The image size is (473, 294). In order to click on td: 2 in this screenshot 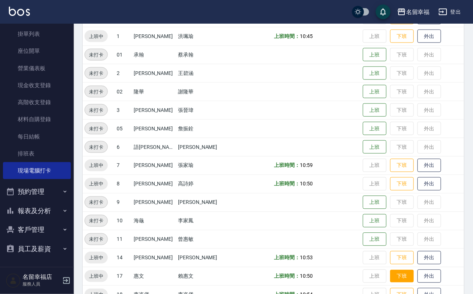, I will do `click(124, 73)`.